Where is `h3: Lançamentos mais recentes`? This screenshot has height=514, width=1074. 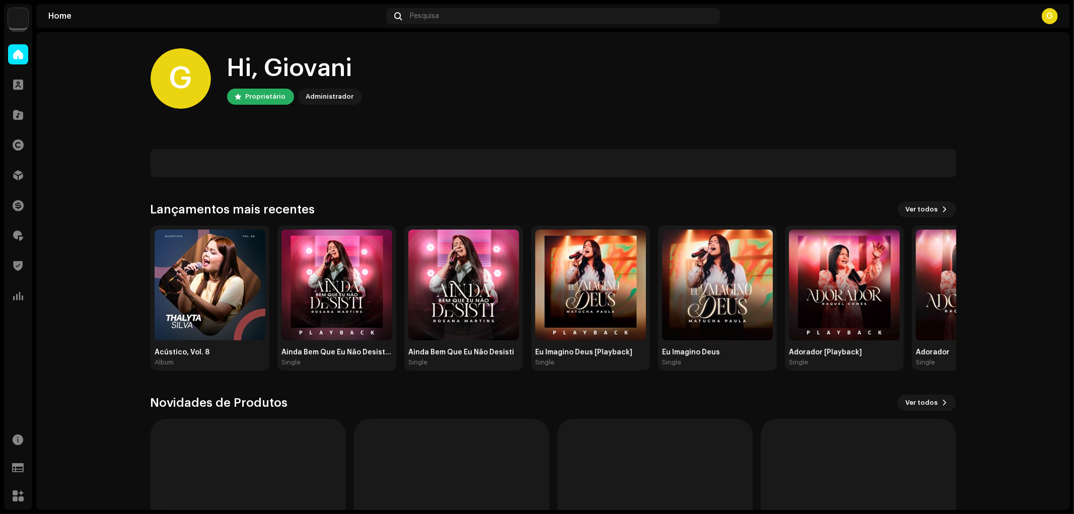 h3: Lançamentos mais recentes is located at coordinates (233, 209).